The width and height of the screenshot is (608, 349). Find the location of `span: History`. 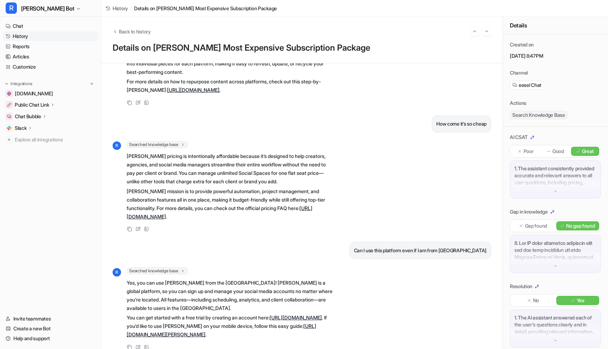

span: History is located at coordinates (120, 8).